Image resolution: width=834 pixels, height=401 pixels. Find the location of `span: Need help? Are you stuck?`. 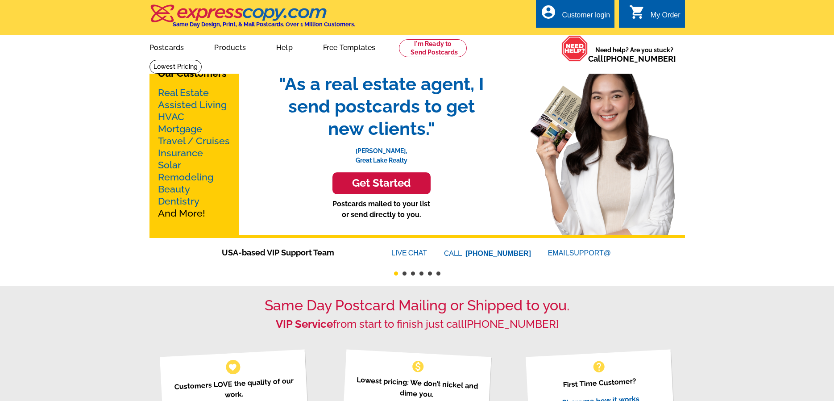

span: Need help? Are you stuck? is located at coordinates (634, 54).